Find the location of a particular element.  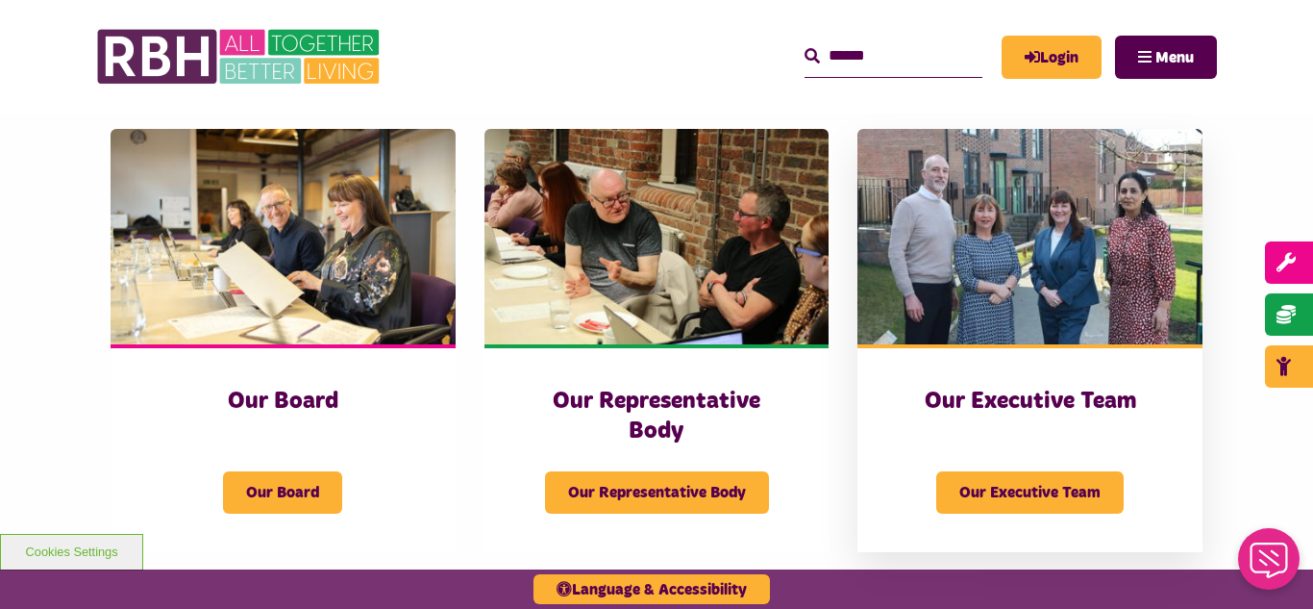

h3: Our Board is located at coordinates (283, 401).